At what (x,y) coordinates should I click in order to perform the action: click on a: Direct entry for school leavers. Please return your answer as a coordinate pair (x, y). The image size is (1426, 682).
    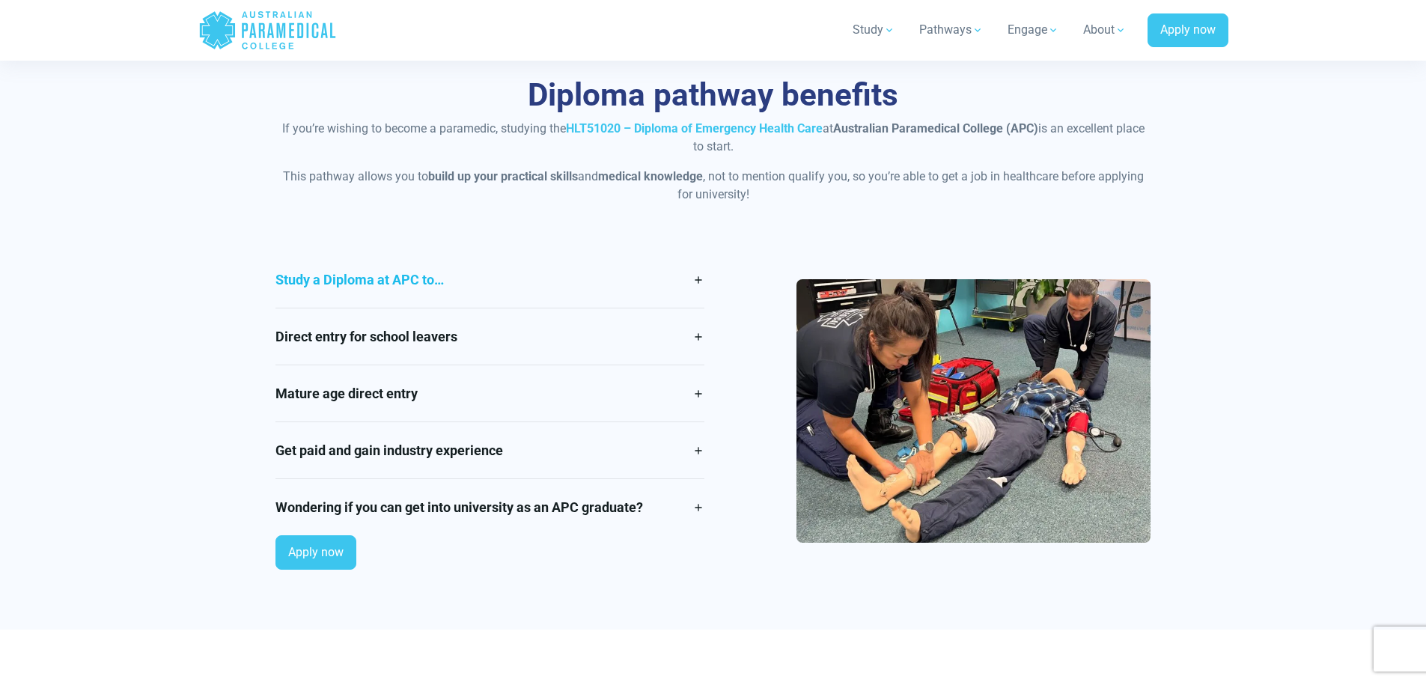
    Looking at the image, I should click on (490, 336).